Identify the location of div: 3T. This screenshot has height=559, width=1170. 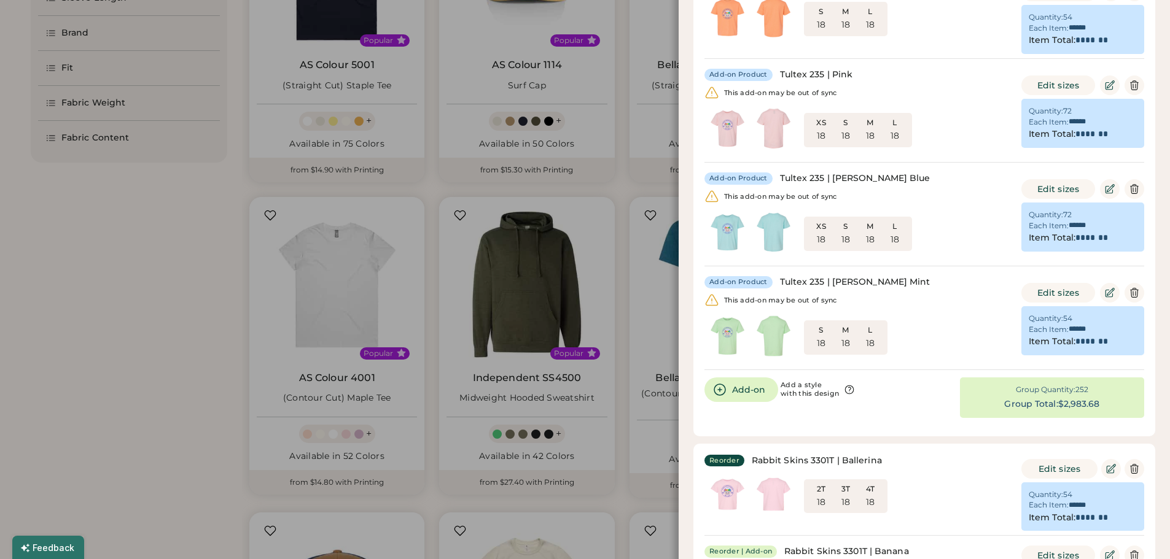
(845, 489).